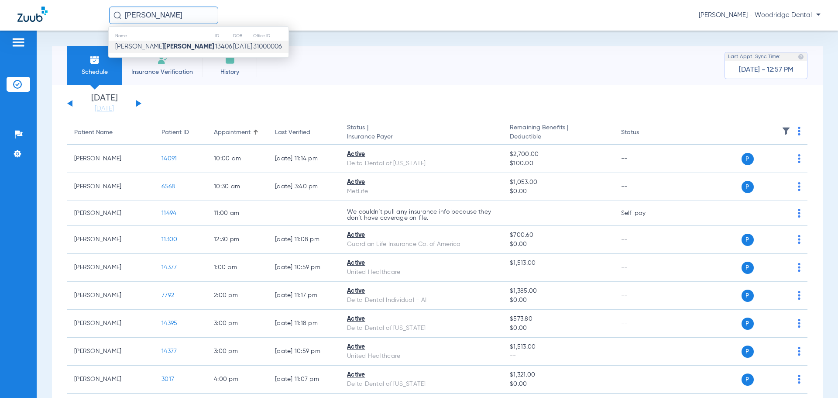 This screenshot has width=838, height=398. I want to click on span: 14395, so click(169, 323).